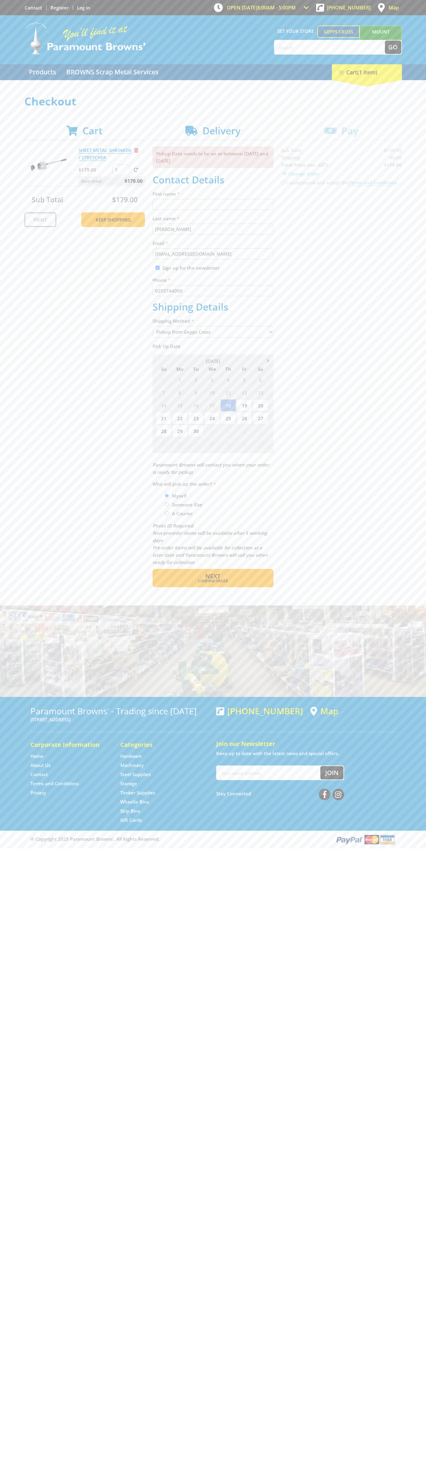  Describe the element at coordinates (306, 753) in the screenshot. I see `p: Keep up to date with the latest news and special offers.` at that location.